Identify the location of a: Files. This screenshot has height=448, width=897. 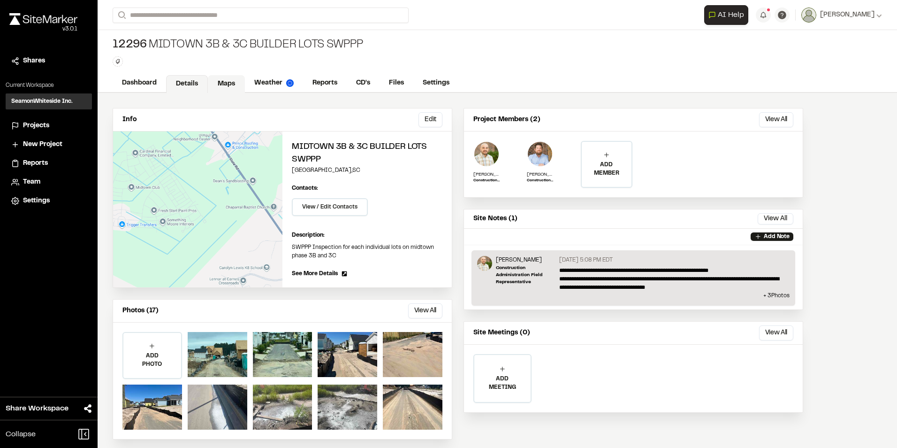
(397, 83).